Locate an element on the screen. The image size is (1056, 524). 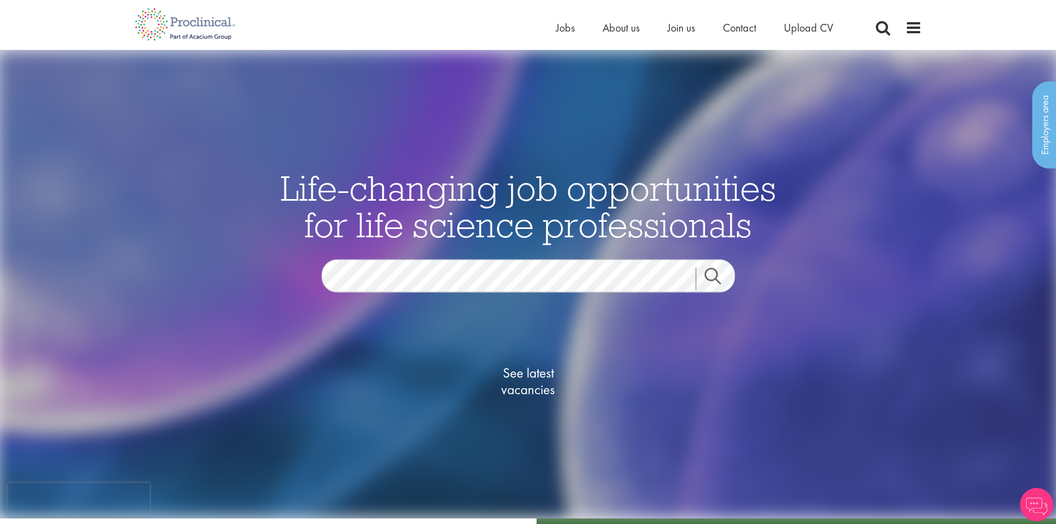
a: Join us is located at coordinates (681, 28).